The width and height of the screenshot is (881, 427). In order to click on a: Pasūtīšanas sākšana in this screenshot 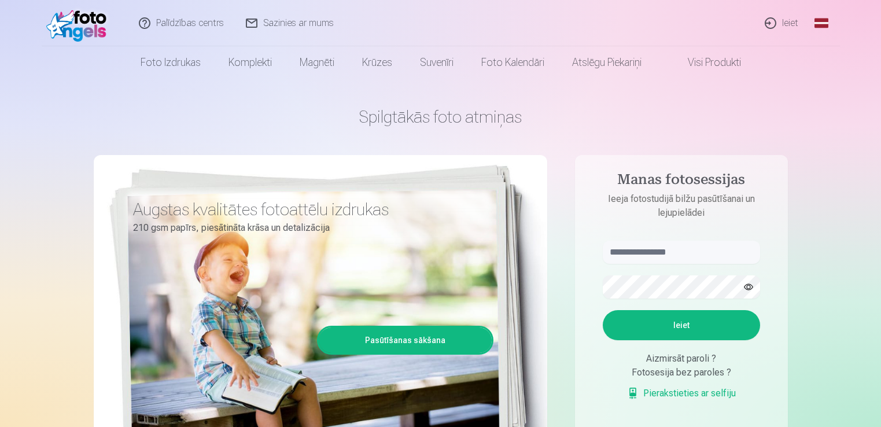, I will do `click(405, 340)`.